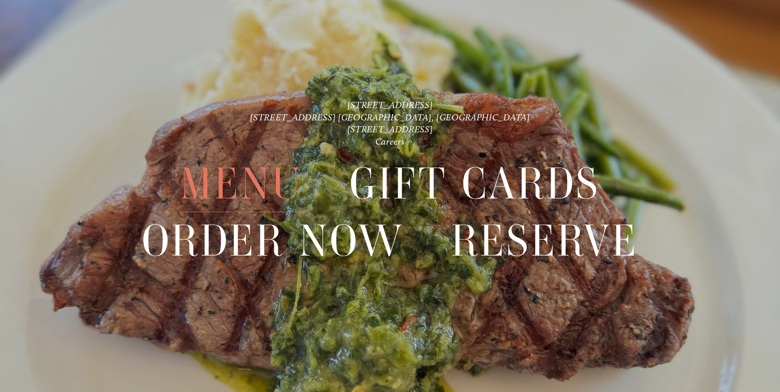 This screenshot has height=392, width=780. What do you see at coordinates (273, 241) in the screenshot?
I see `a: Order Now` at bounding box center [273, 241].